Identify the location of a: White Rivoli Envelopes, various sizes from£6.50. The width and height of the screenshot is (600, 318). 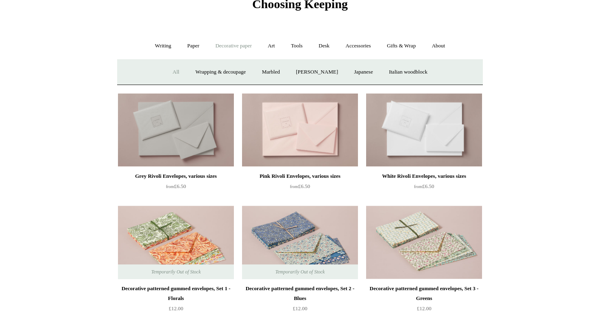
(424, 188).